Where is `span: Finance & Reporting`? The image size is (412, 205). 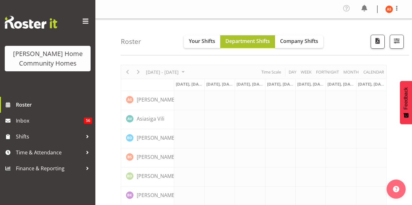
span: Finance & Reporting is located at coordinates (49, 168).